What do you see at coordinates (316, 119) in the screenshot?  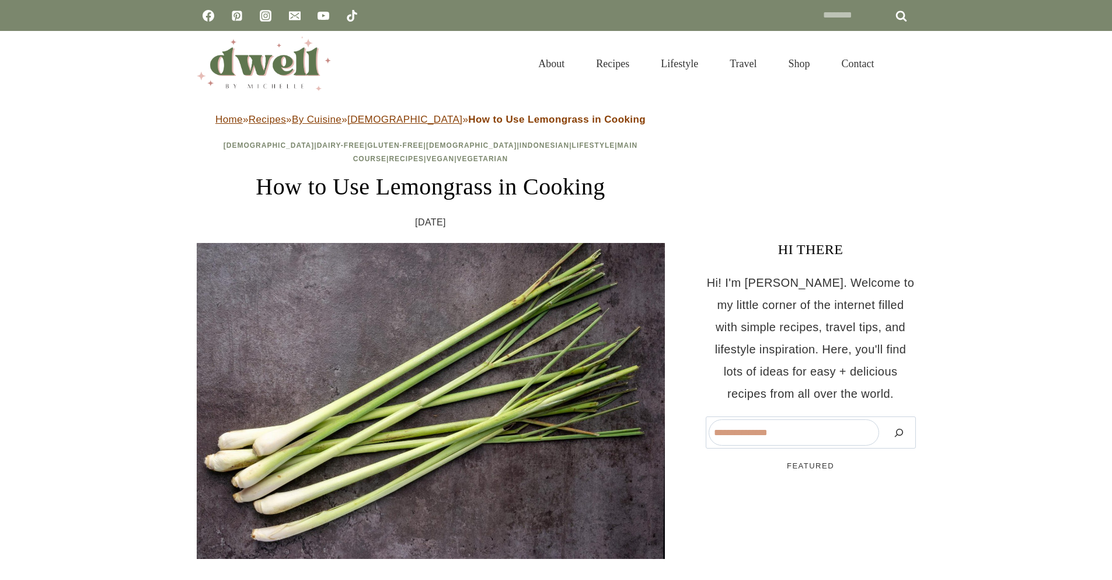 I see `a: By Cuisine` at bounding box center [316, 119].